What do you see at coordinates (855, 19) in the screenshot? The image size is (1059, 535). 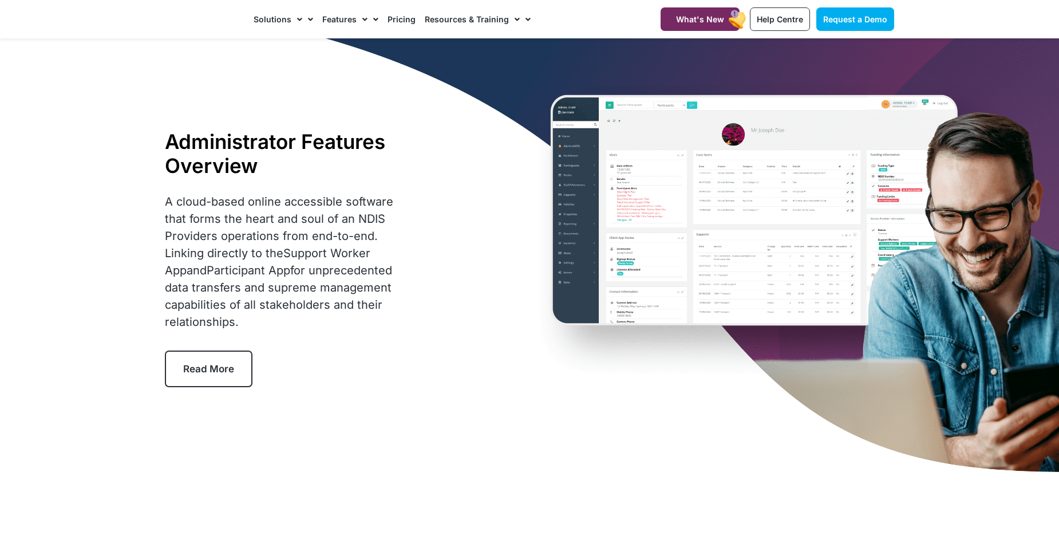 I see `span: Request a Demo` at bounding box center [855, 19].